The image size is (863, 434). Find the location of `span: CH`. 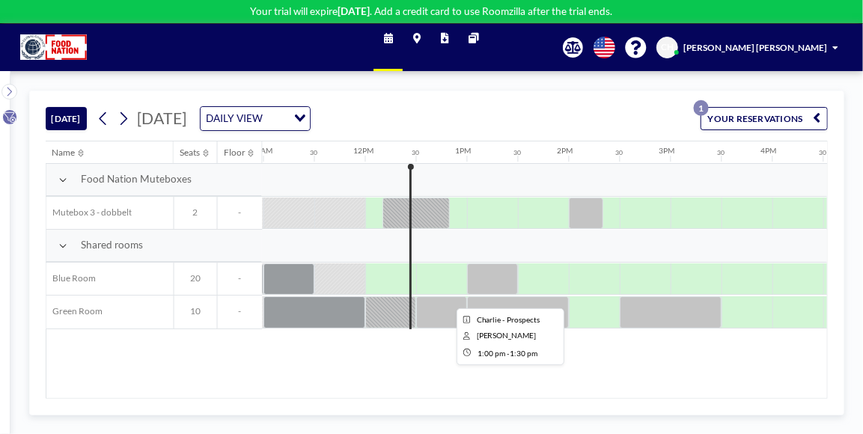

span: CH is located at coordinates (667, 47).